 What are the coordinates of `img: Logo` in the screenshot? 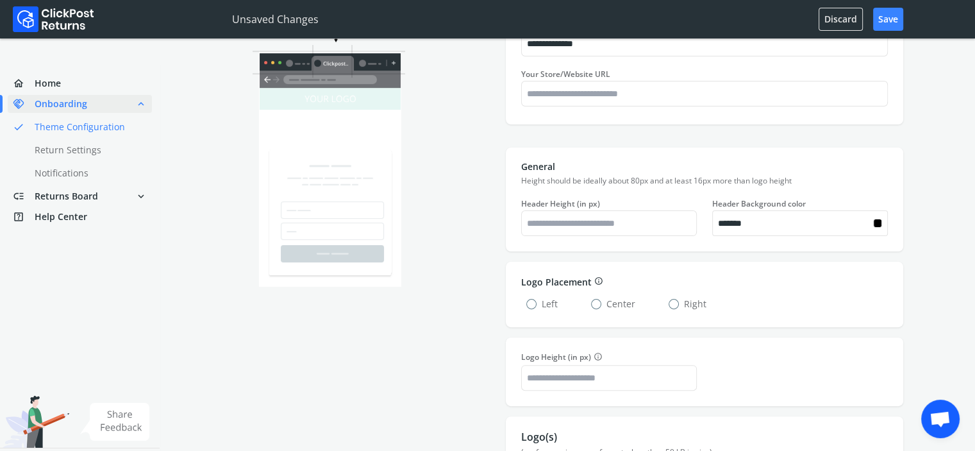 It's located at (53, 19).